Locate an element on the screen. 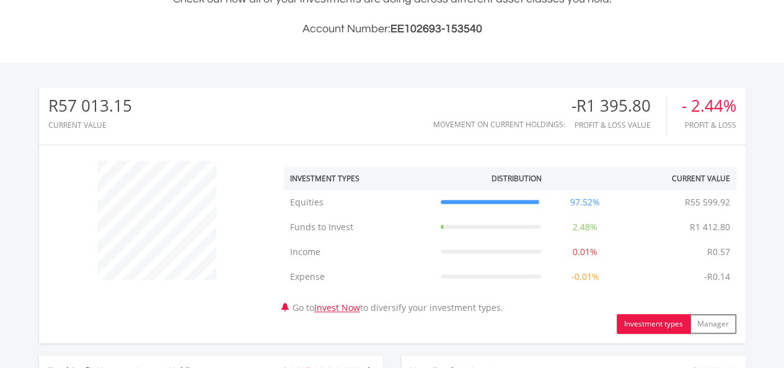 The width and height of the screenshot is (784, 368). div: Profit & Loss is located at coordinates (709, 125).